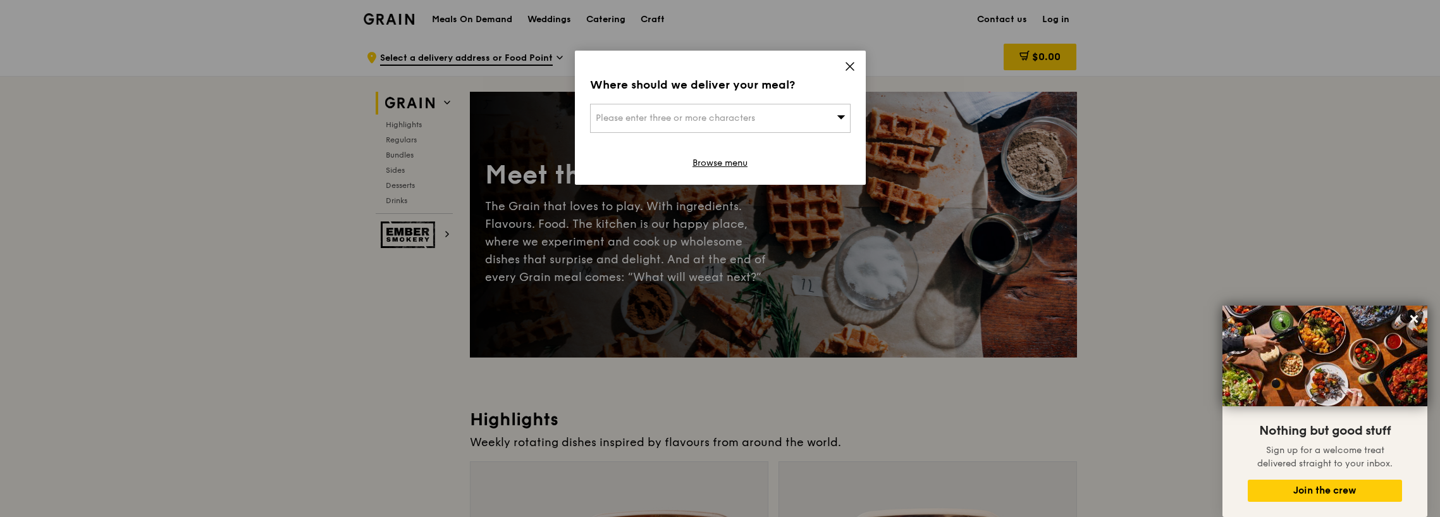 Image resolution: width=1440 pixels, height=517 pixels. Describe the element at coordinates (1325, 457) in the screenshot. I see `span: Sign up for a welcome treat delivered straight to your inbox.` at that location.